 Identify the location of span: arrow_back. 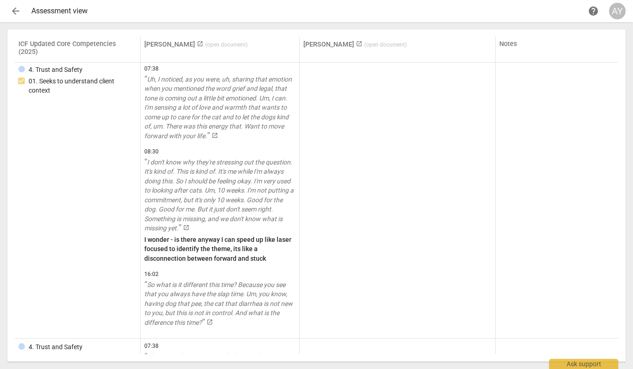
(16, 11).